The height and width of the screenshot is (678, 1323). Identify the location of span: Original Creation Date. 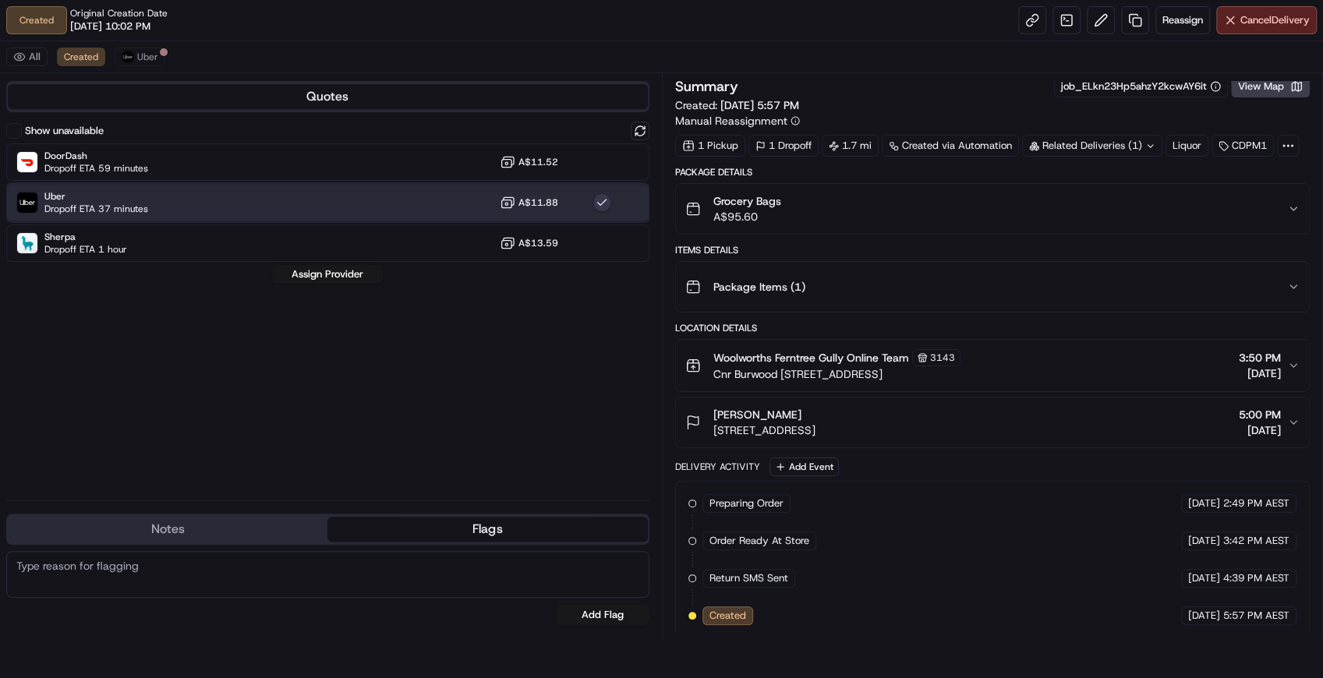
(118, 13).